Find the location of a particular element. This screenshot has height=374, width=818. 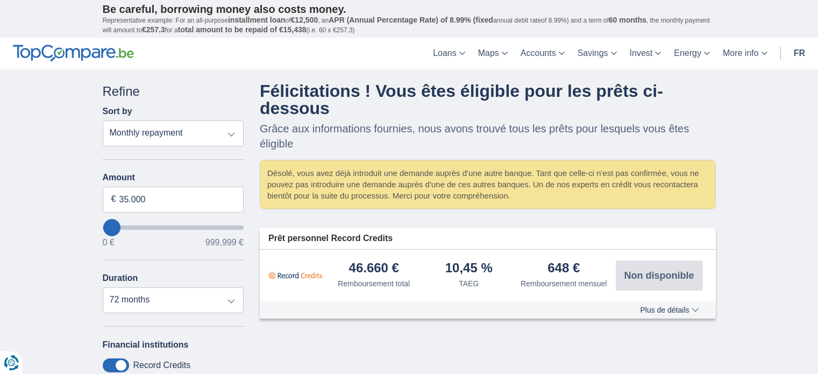

font: Refine is located at coordinates (121, 91).